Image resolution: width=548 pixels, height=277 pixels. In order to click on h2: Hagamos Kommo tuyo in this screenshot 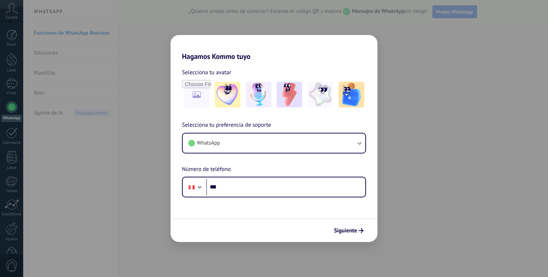, I will do `click(274, 48)`.